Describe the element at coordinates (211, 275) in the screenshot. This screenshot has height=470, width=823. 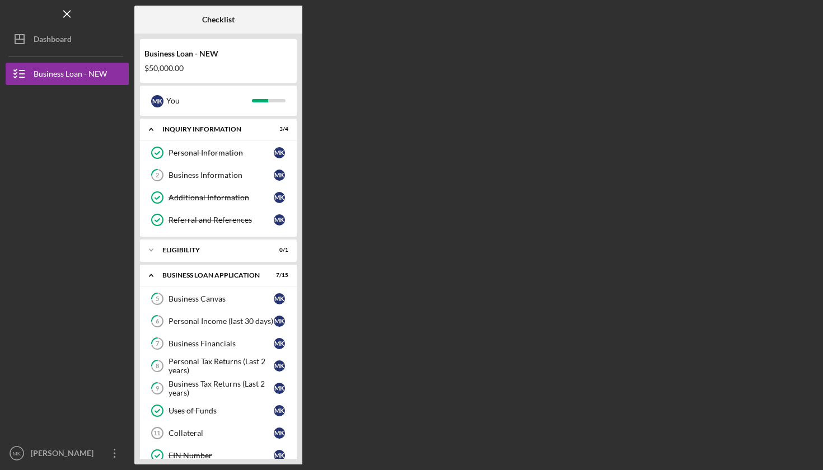
I see `div: BUSINESS LOAN APPLICATION` at that location.